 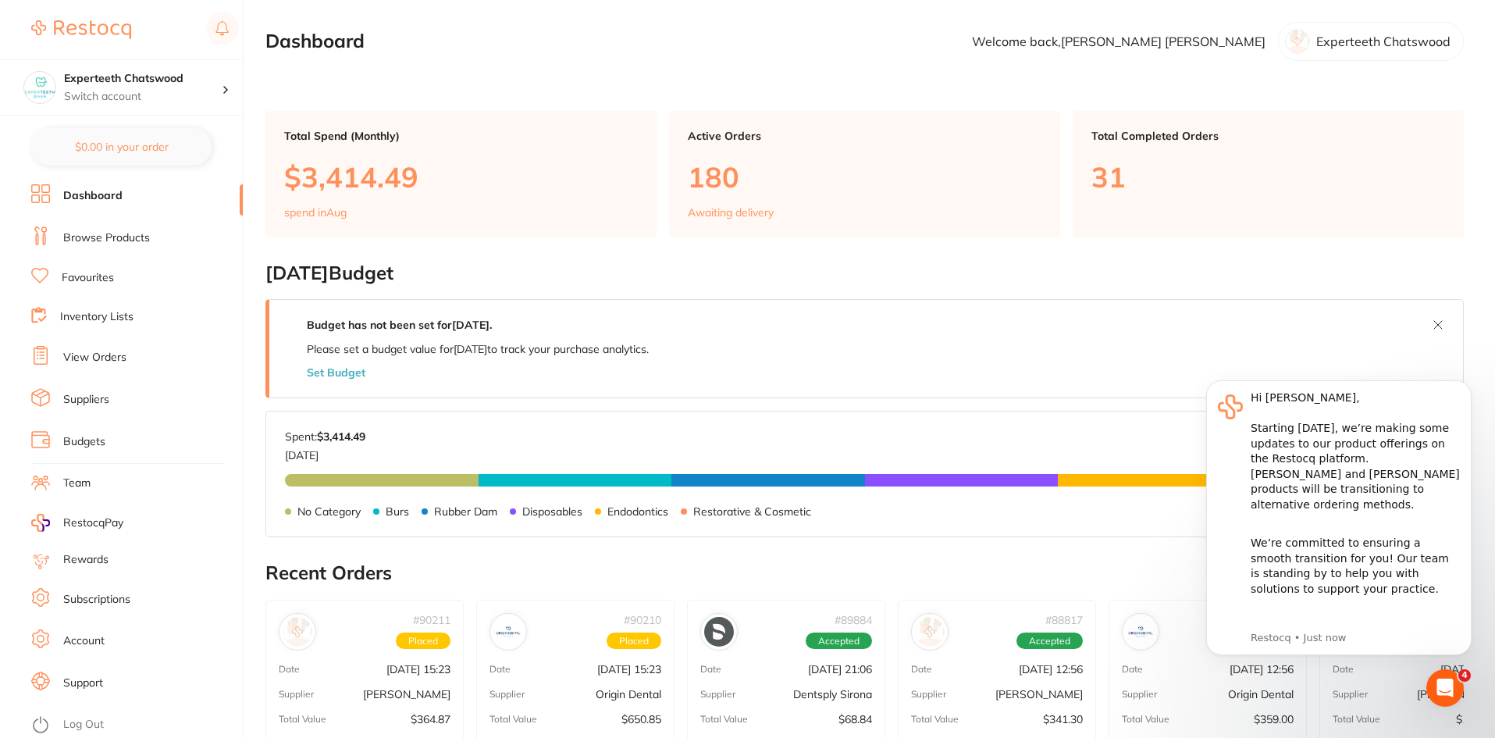 I want to click on img: Adam Dental, so click(x=930, y=632).